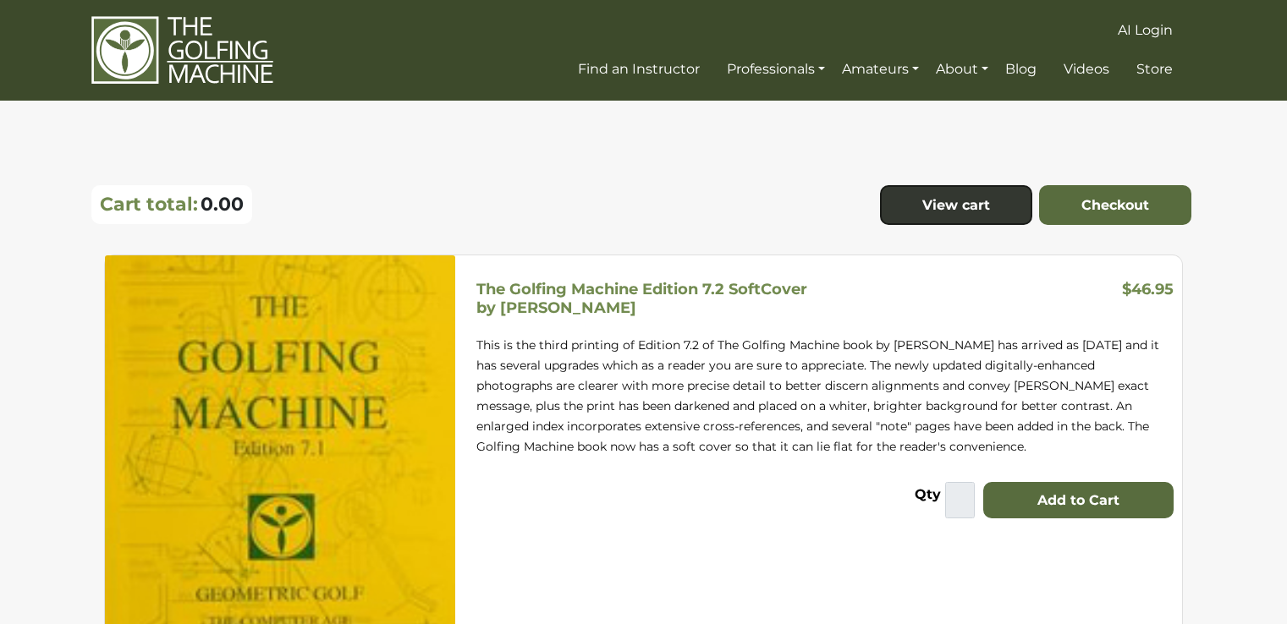  I want to click on a: Store, so click(1154, 69).